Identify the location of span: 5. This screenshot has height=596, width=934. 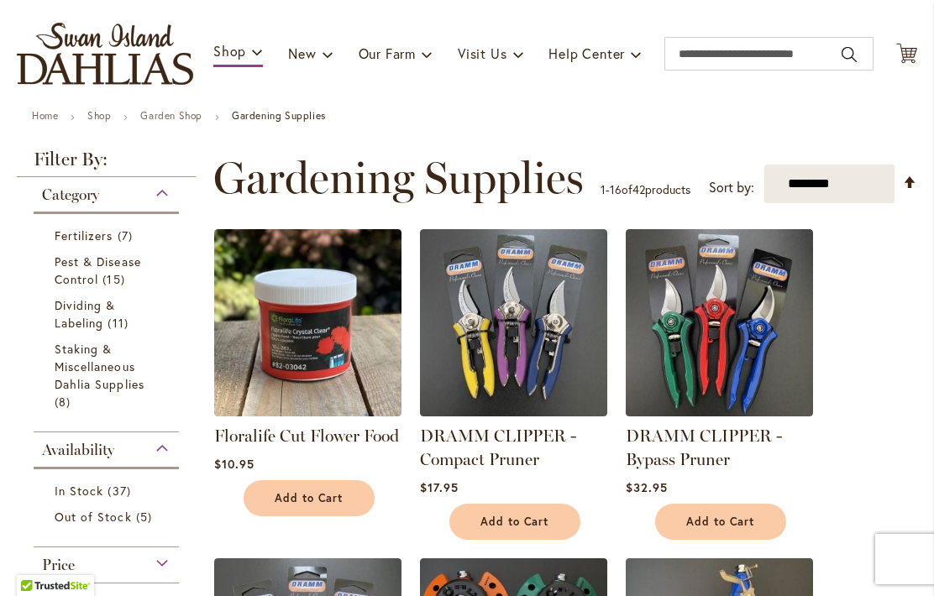
(146, 516).